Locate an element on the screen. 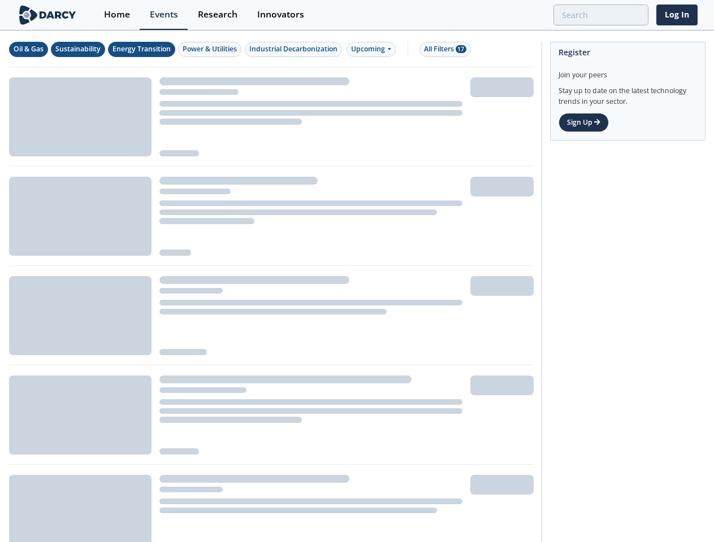 The height and width of the screenshot is (542, 714). input: Advanced Search is located at coordinates (601, 15).